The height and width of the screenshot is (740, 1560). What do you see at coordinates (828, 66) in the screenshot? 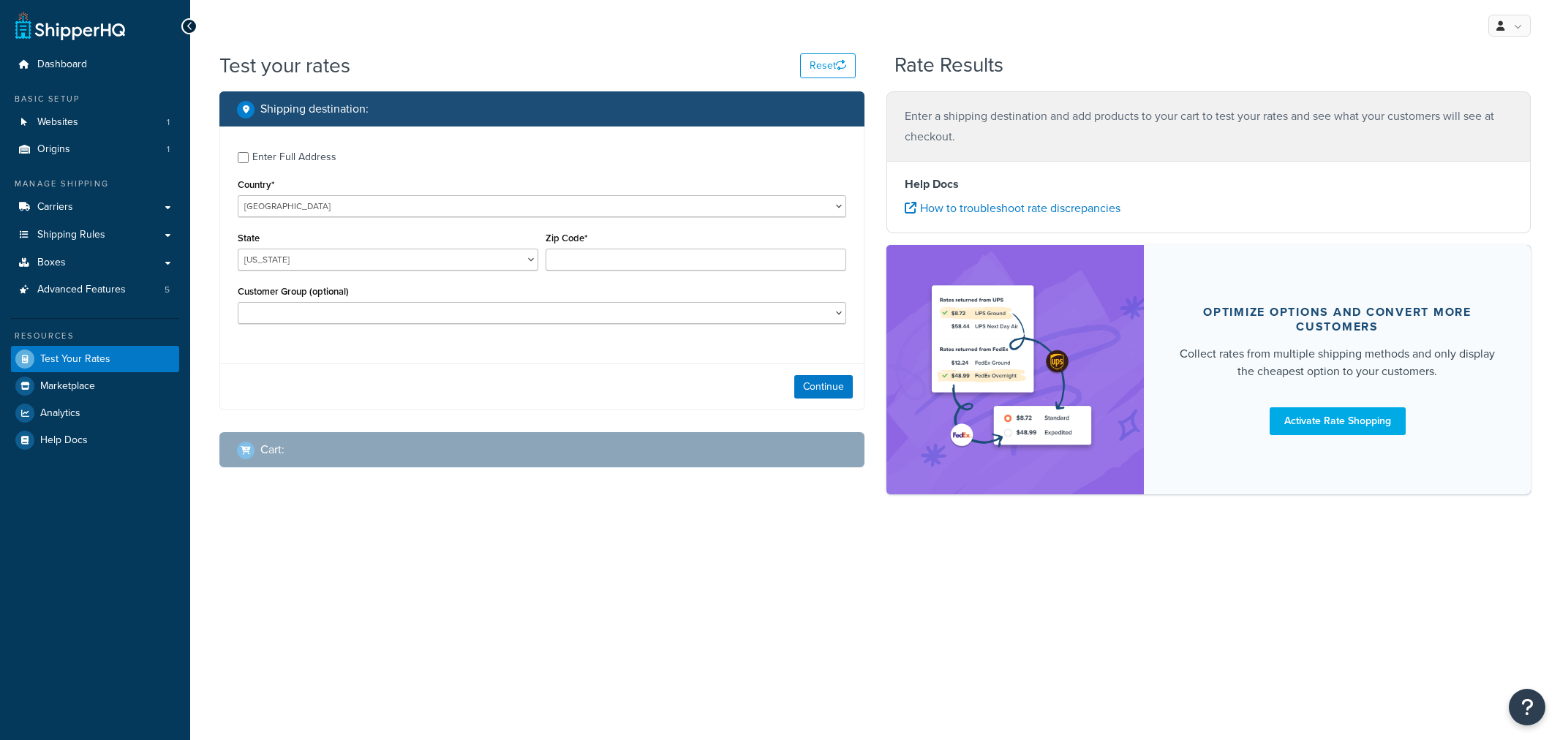
I see `button: Reset` at bounding box center [828, 66].